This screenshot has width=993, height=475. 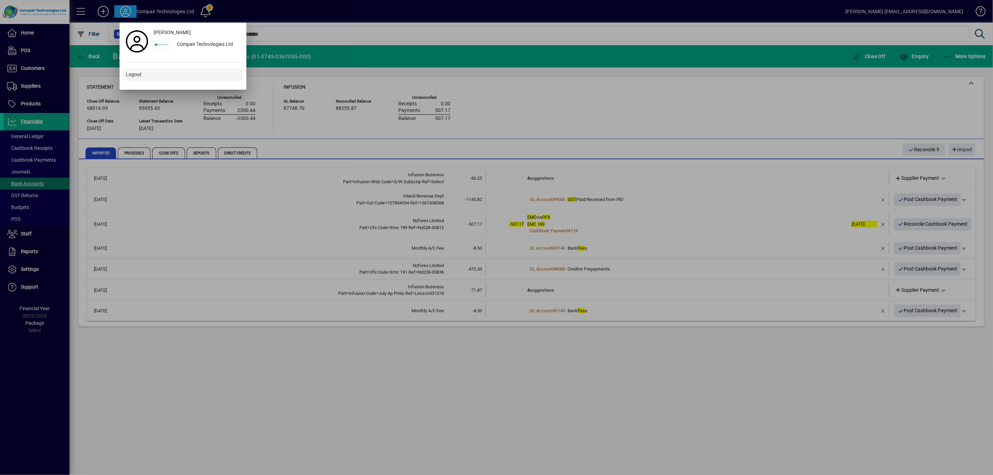 What do you see at coordinates (183, 74) in the screenshot?
I see `button: Logout` at bounding box center [183, 74].